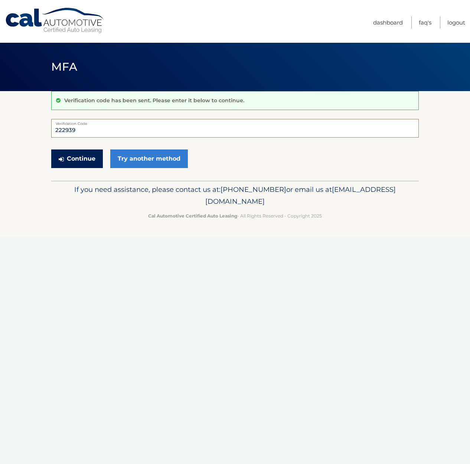 This screenshot has width=470, height=464. What do you see at coordinates (235, 195) in the screenshot?
I see `p: If you need assistance, please contact us at: or email us at` at bounding box center [235, 195].